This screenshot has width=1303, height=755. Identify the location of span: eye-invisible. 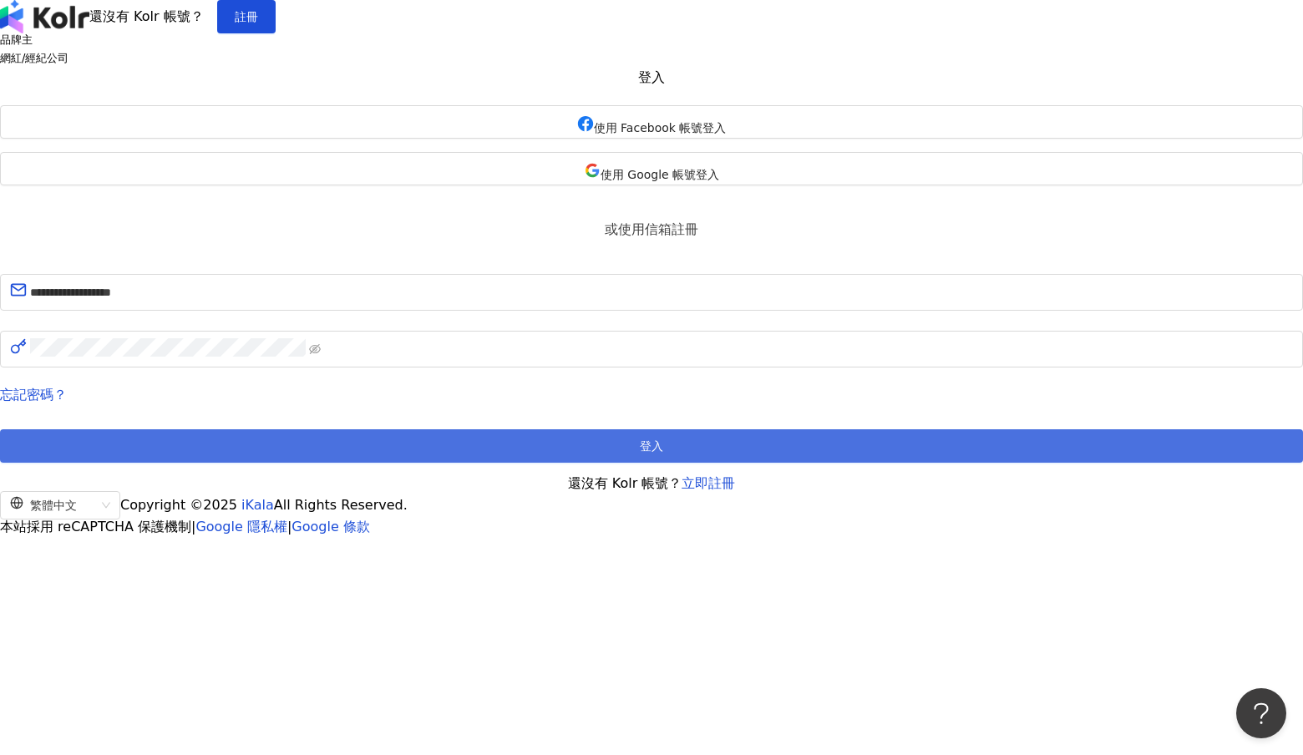
(315, 349).